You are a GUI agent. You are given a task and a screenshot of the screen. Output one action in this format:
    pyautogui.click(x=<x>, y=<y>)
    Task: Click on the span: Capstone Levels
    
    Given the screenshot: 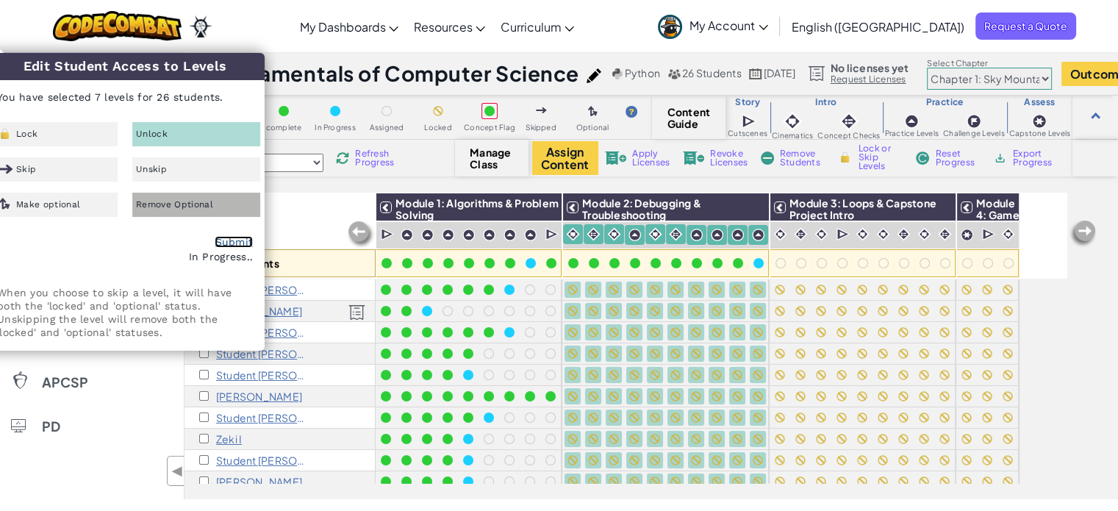 What is the action you would take?
    pyautogui.click(x=1040, y=133)
    